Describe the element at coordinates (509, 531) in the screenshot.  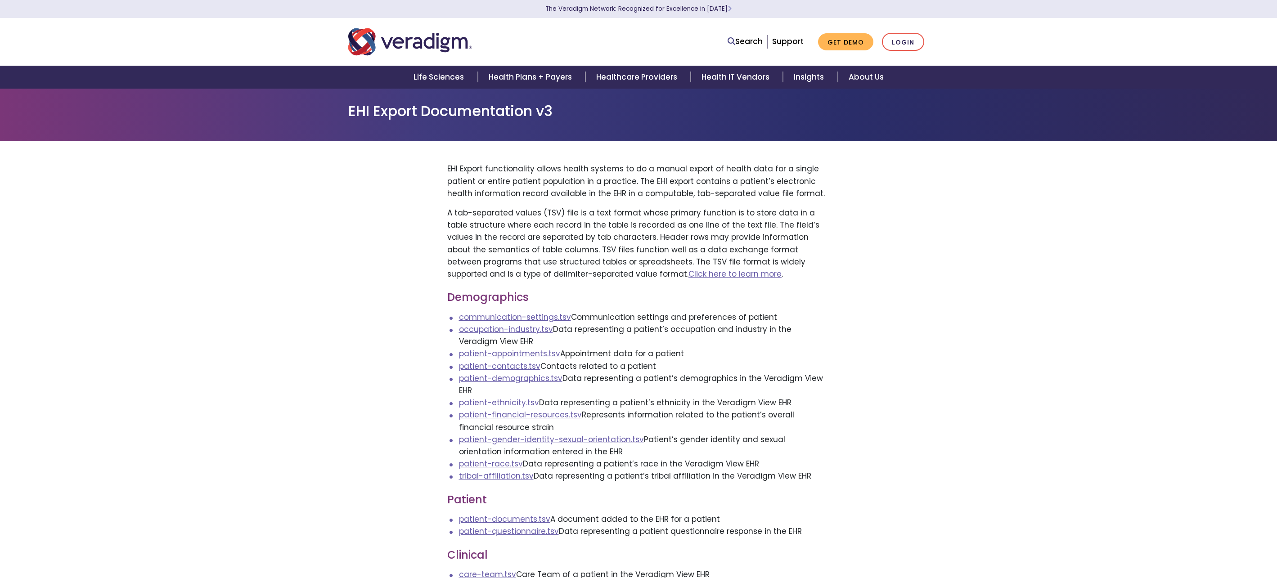
I see `a: patient-questionnaire.tsv` at that location.